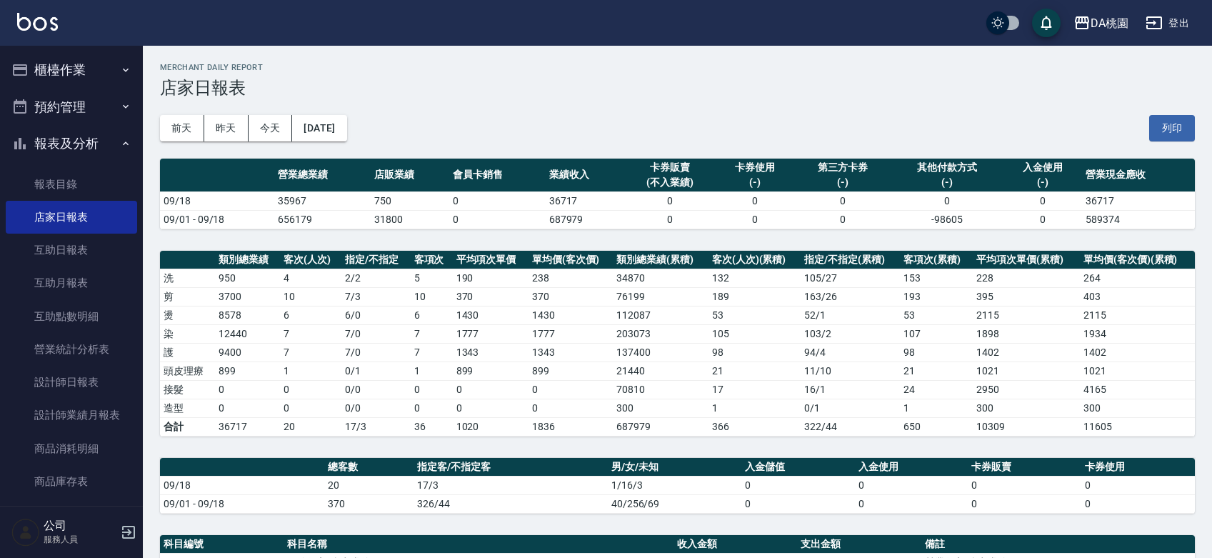  What do you see at coordinates (754, 352) in the screenshot?
I see `td: 98` at bounding box center [754, 352].